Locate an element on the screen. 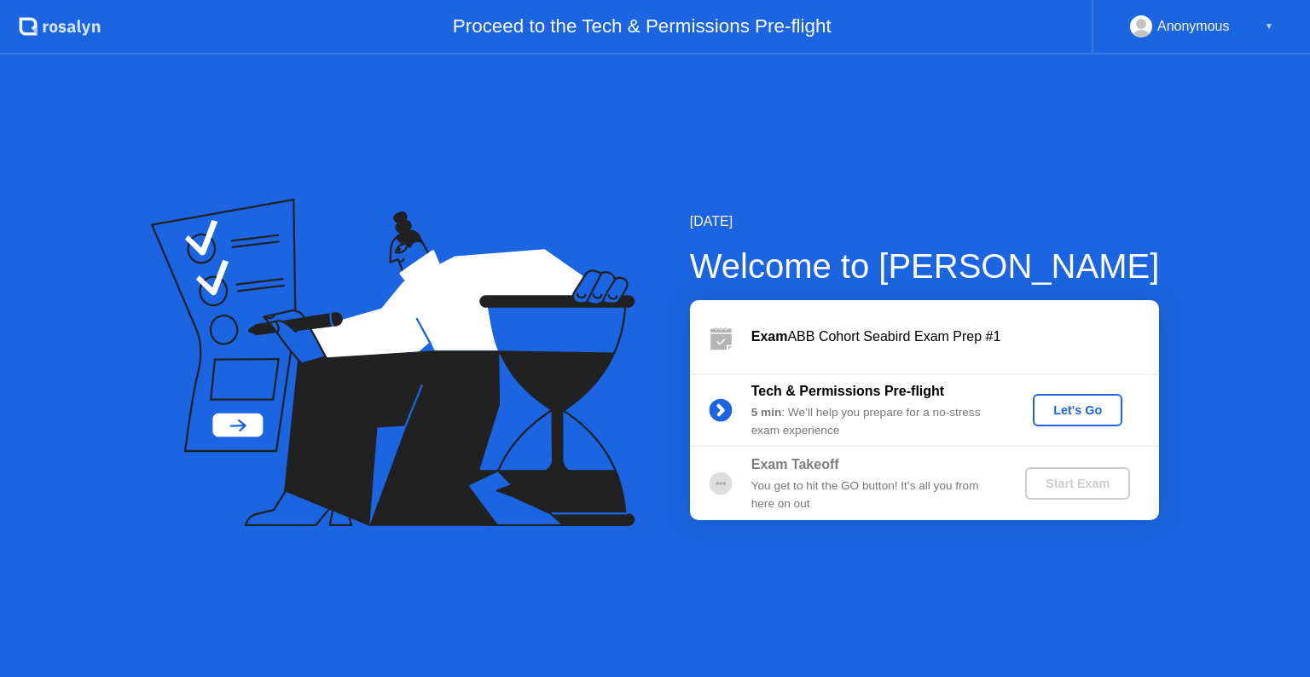 This screenshot has width=1310, height=677. div: ABB Cohort Seabird Exam Prep #1 is located at coordinates (955, 337).